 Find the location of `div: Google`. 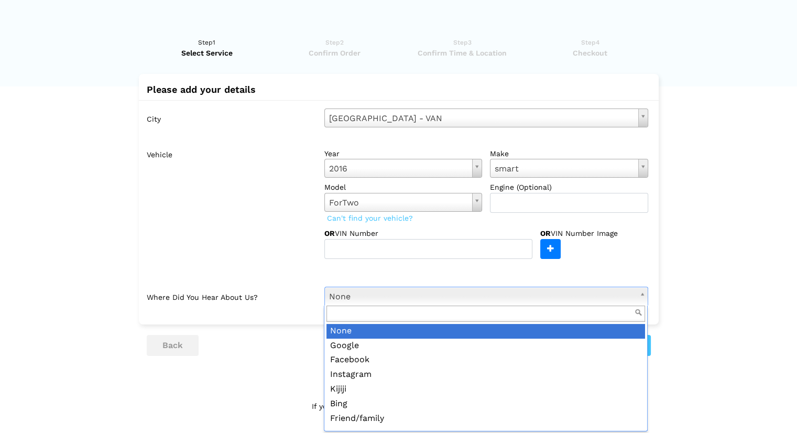

div: Google is located at coordinates (486, 346).